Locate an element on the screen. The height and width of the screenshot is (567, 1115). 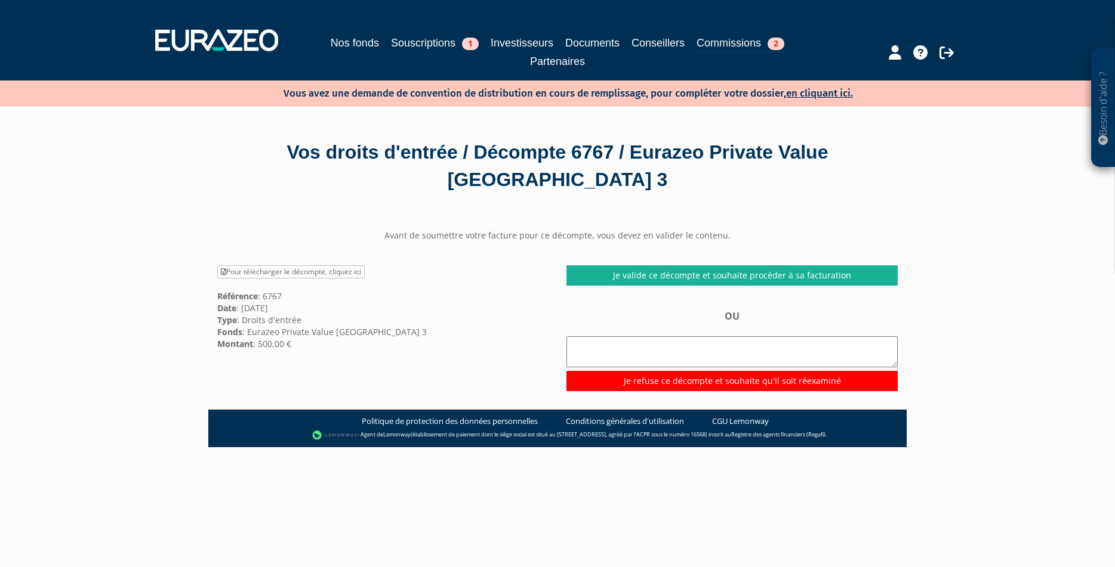
a: Politique de protection des données personnelles is located at coordinates (449, 421).